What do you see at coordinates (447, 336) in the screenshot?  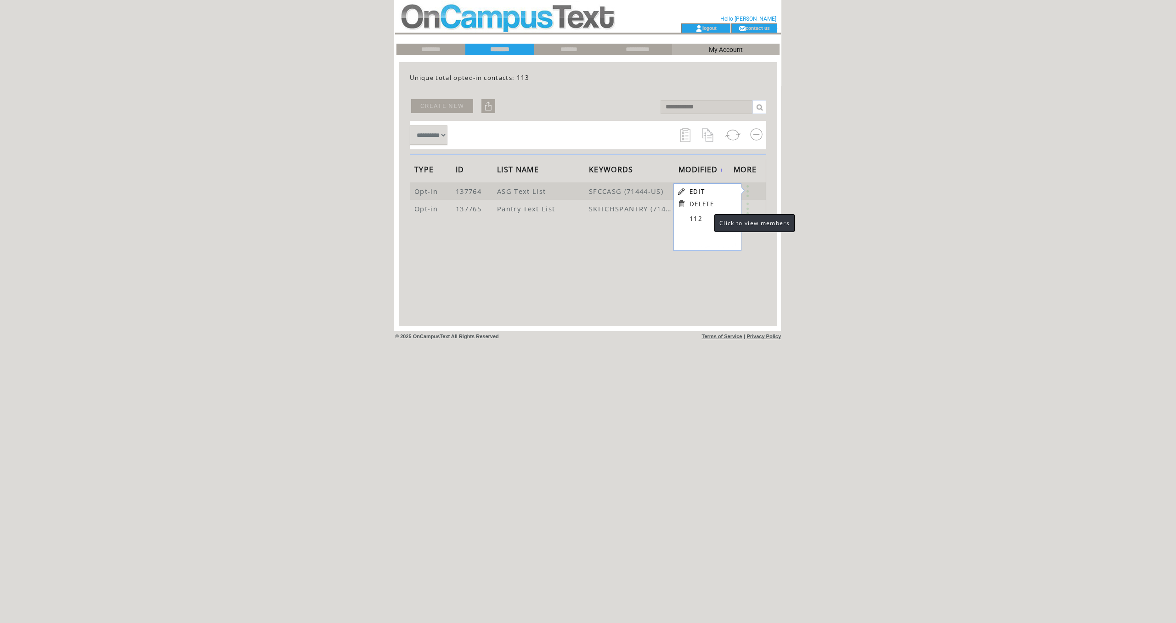 I see `span: © 2025 OnCampusText All Rights Reserved` at bounding box center [447, 336].